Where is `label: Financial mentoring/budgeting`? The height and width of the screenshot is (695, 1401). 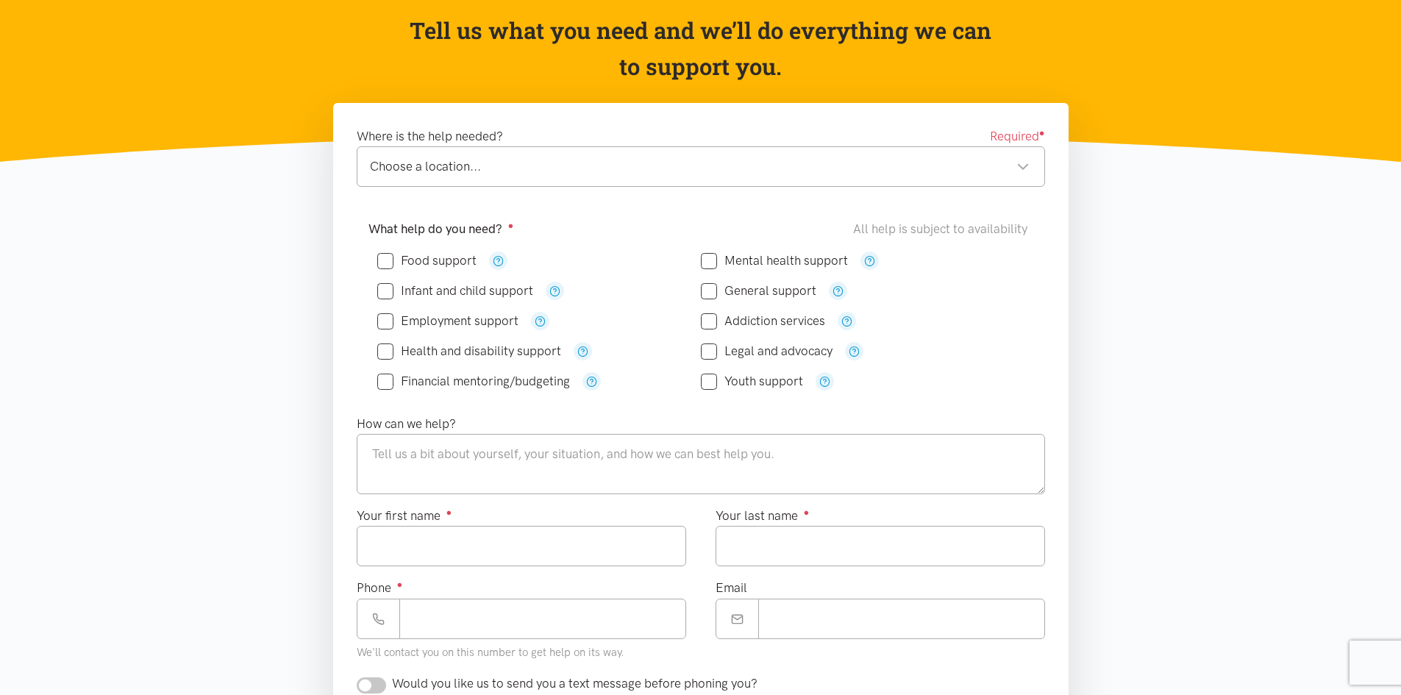
label: Financial mentoring/budgeting is located at coordinates (474, 381).